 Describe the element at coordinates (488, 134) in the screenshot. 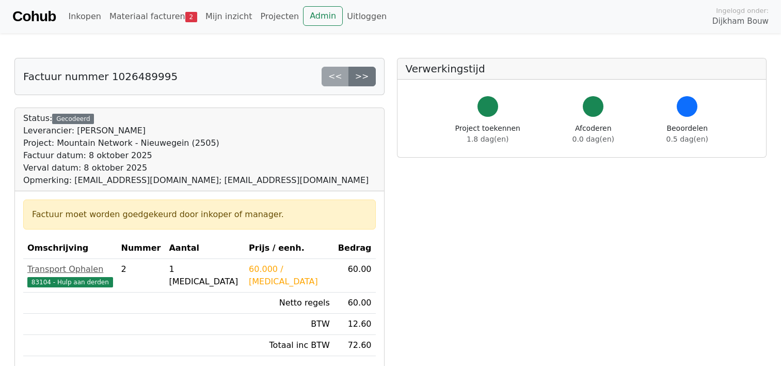

I see `div: Project toekennen` at that location.